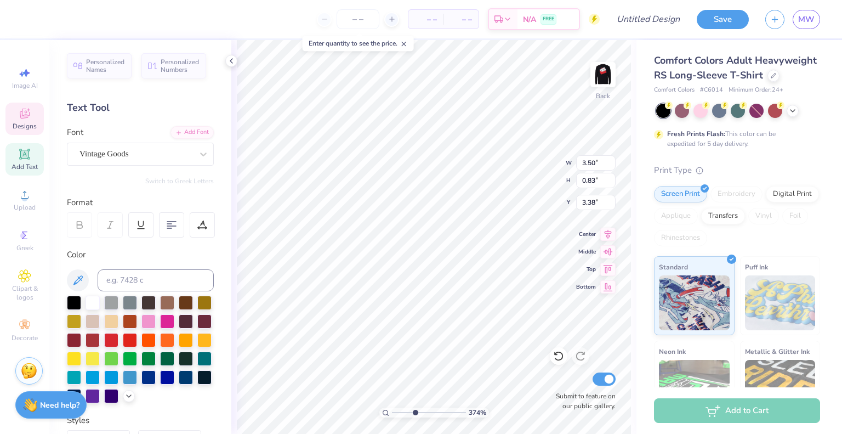 The height and width of the screenshot is (434, 842). I want to click on div: Embroidery, so click(736, 194).